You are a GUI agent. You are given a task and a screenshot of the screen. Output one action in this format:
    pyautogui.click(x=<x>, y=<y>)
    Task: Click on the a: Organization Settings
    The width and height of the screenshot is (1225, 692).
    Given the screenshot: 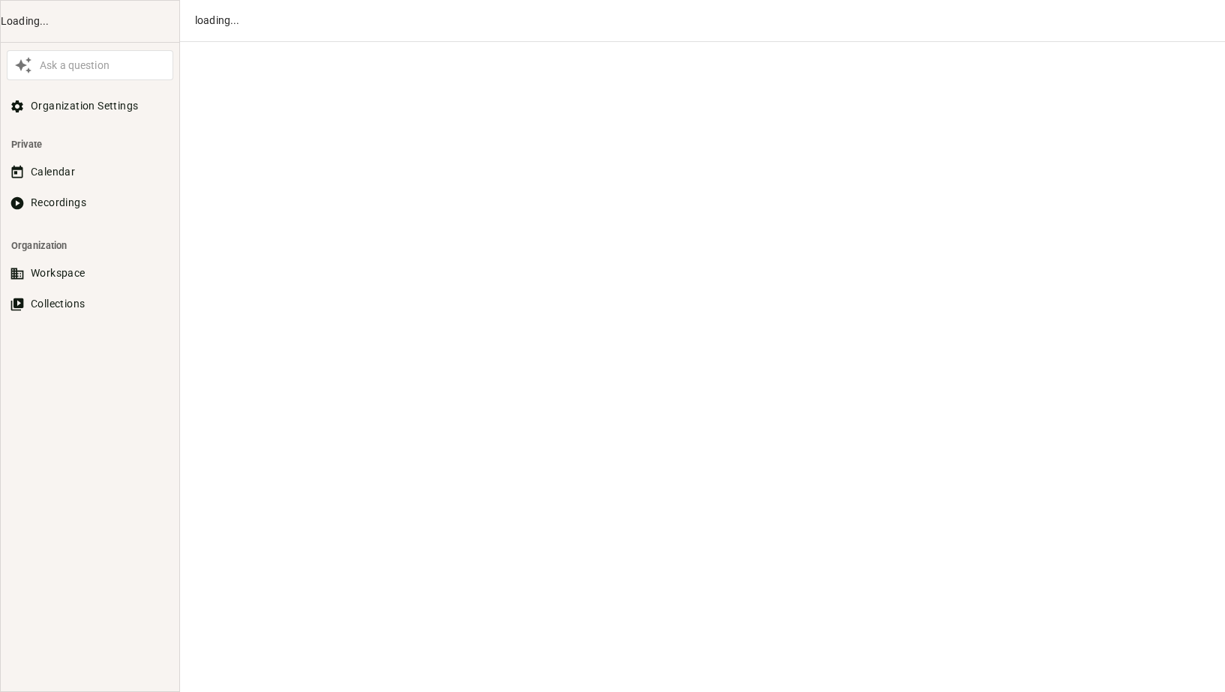 What is the action you would take?
    pyautogui.click(x=90, y=106)
    